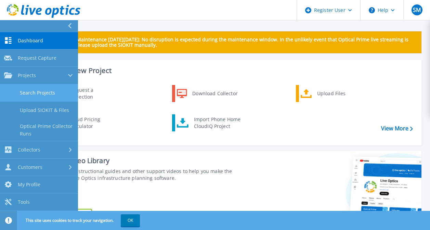 The width and height of the screenshot is (430, 230). I want to click on a: Cloud Pricing Calculator, so click(83, 123).